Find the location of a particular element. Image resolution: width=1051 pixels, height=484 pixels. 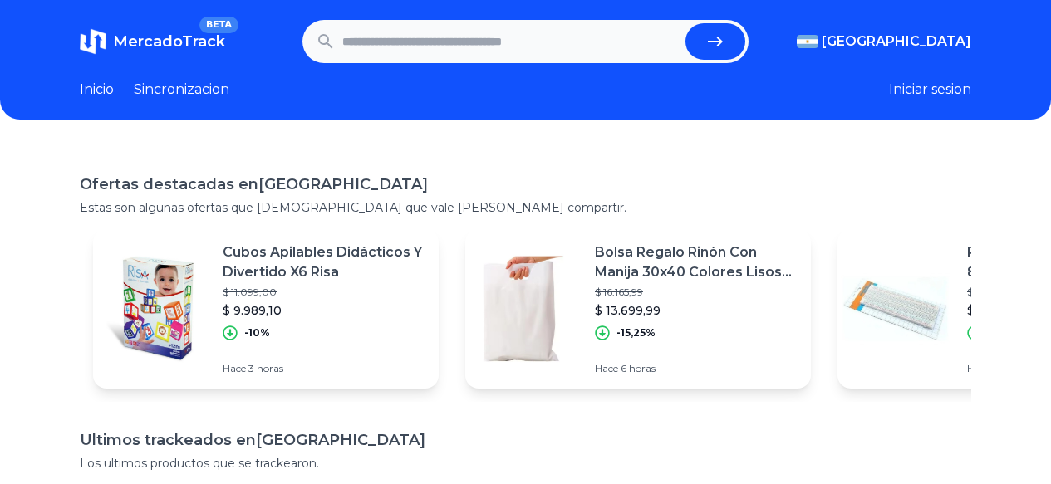

img: MercadoTrack is located at coordinates (93, 42).